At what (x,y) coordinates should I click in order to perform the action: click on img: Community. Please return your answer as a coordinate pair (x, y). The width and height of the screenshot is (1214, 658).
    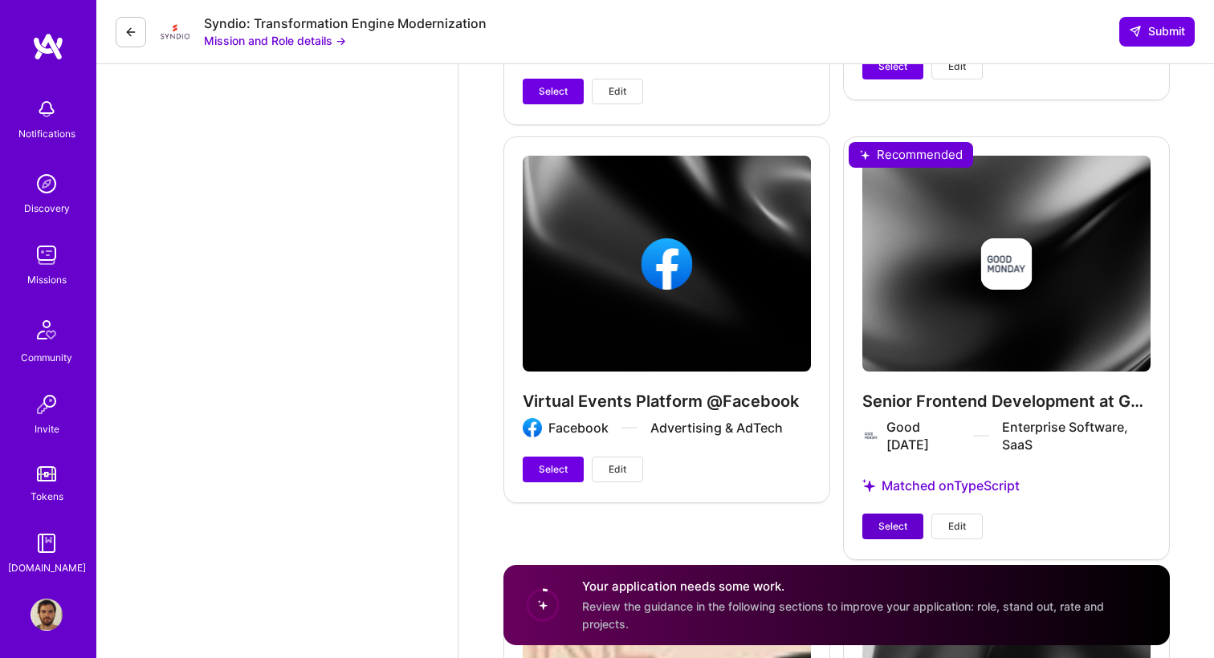
    Looking at the image, I should click on (47, 330).